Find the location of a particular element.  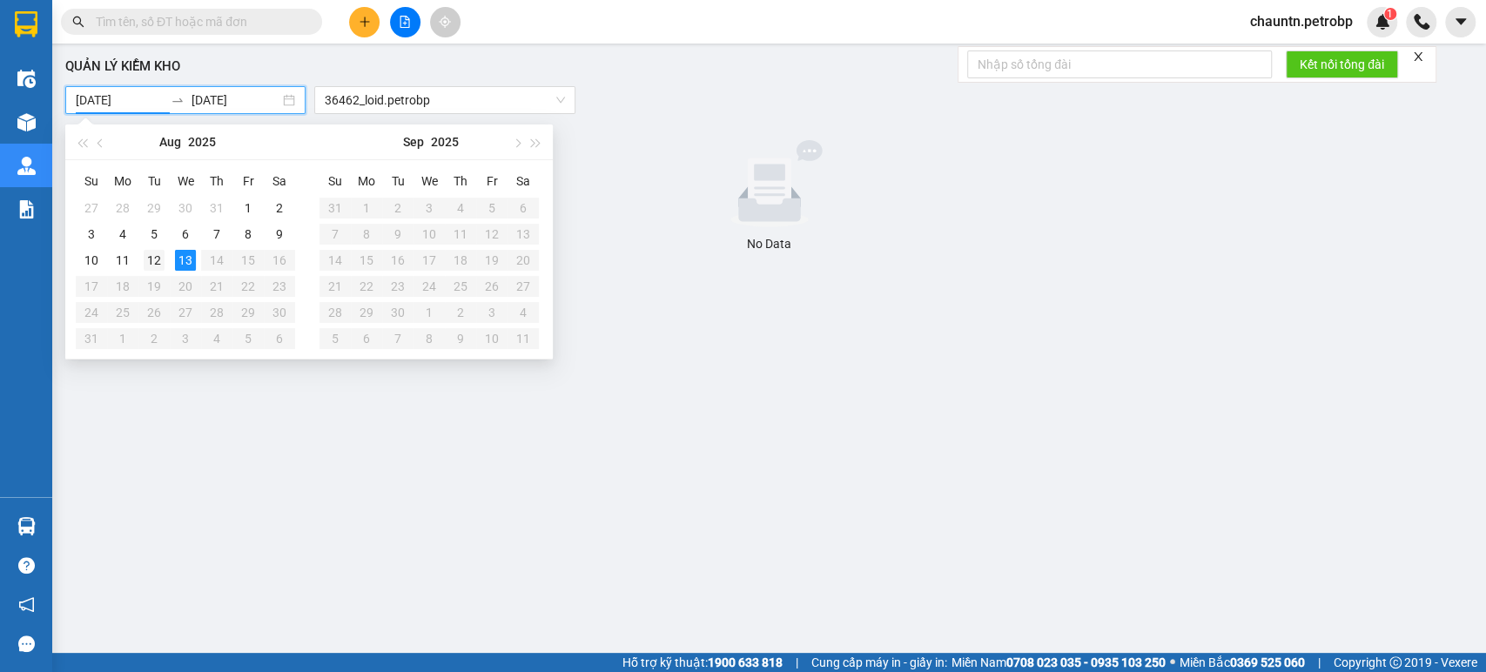

span: caret-down is located at coordinates (1461, 22).